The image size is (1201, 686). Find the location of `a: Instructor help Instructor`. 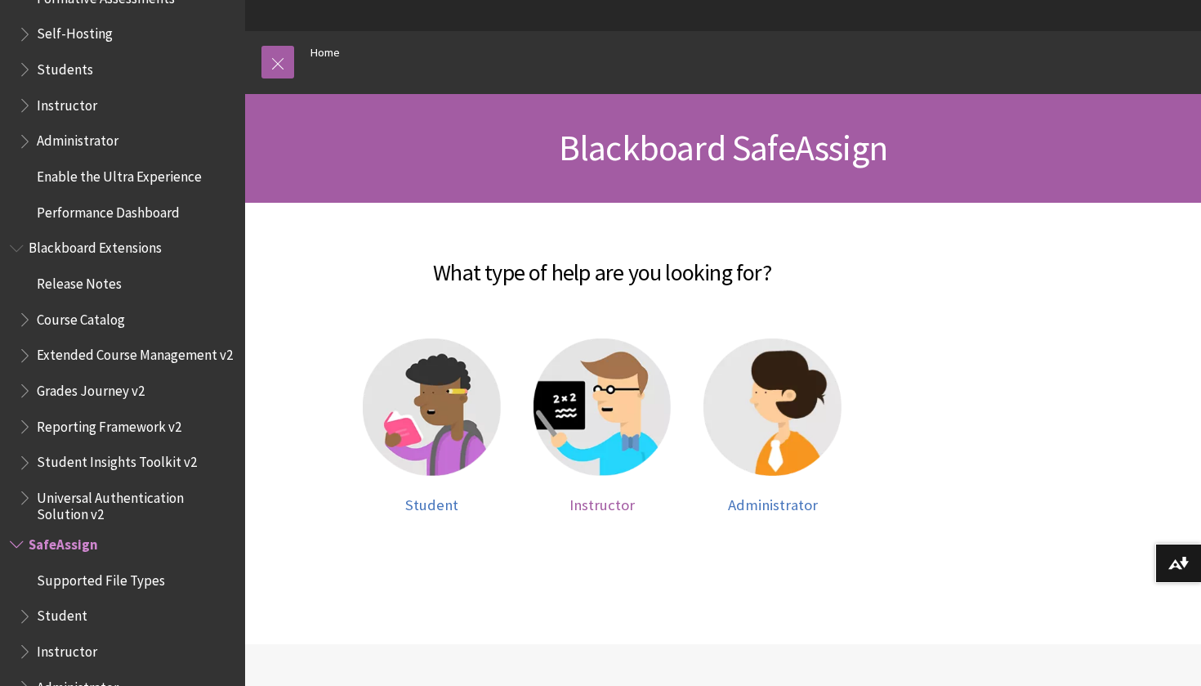

a: Instructor help Instructor is located at coordinates (602, 426).